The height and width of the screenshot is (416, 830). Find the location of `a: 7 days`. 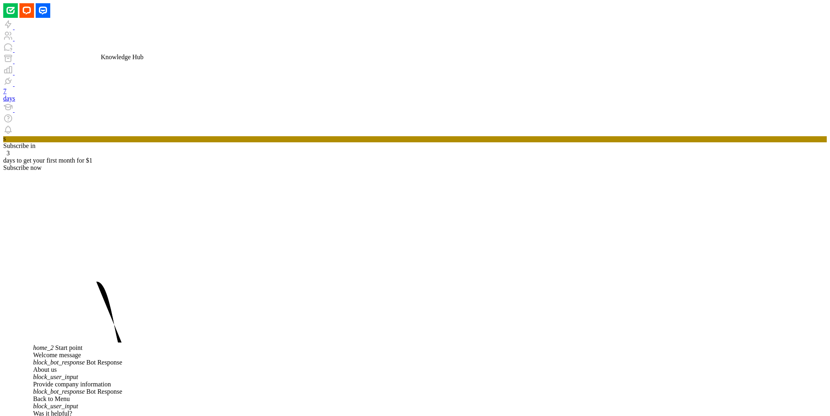

a: 7 days is located at coordinates (415, 95).